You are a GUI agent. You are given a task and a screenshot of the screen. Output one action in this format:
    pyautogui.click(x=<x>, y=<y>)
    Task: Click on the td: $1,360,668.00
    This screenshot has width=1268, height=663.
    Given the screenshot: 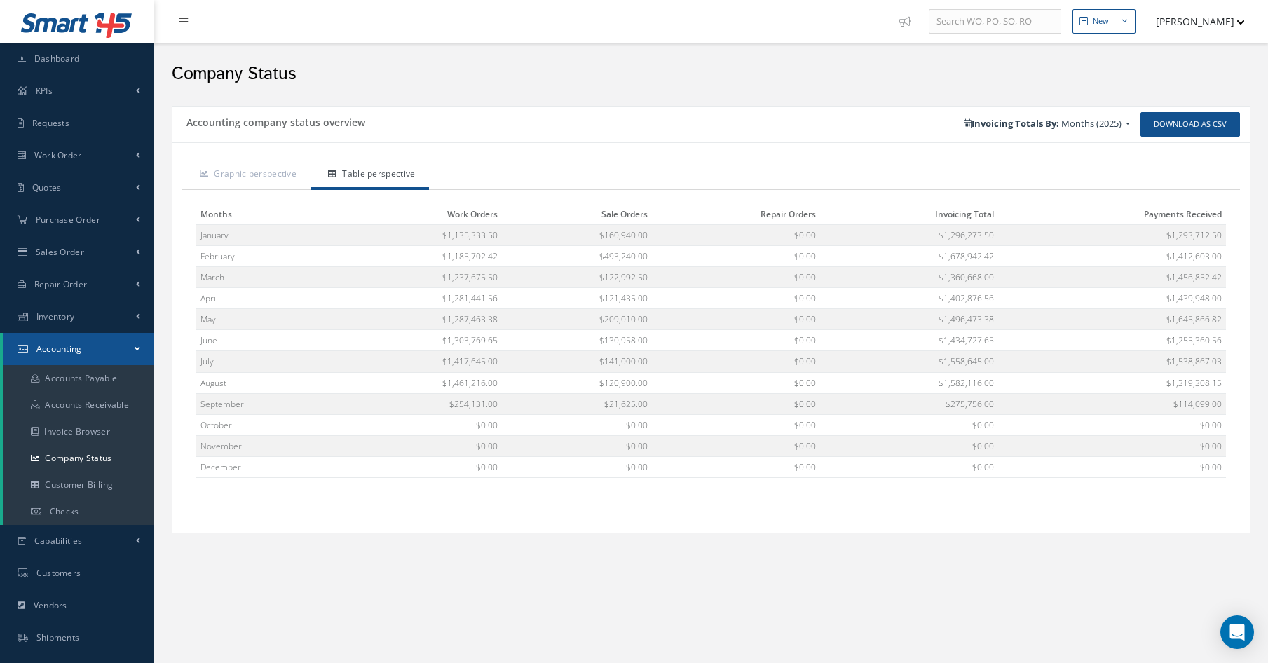 What is the action you would take?
    pyautogui.click(x=909, y=277)
    